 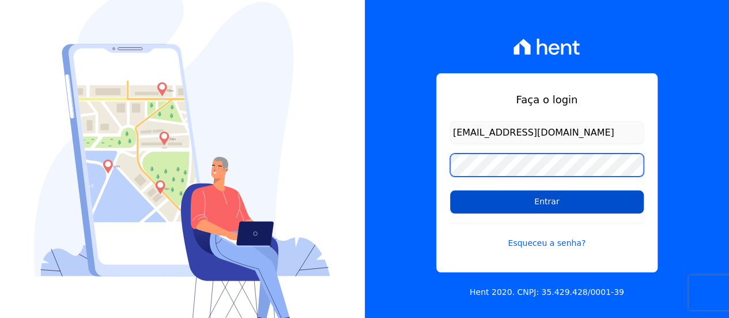 I want to click on input: Entrar, so click(x=547, y=202).